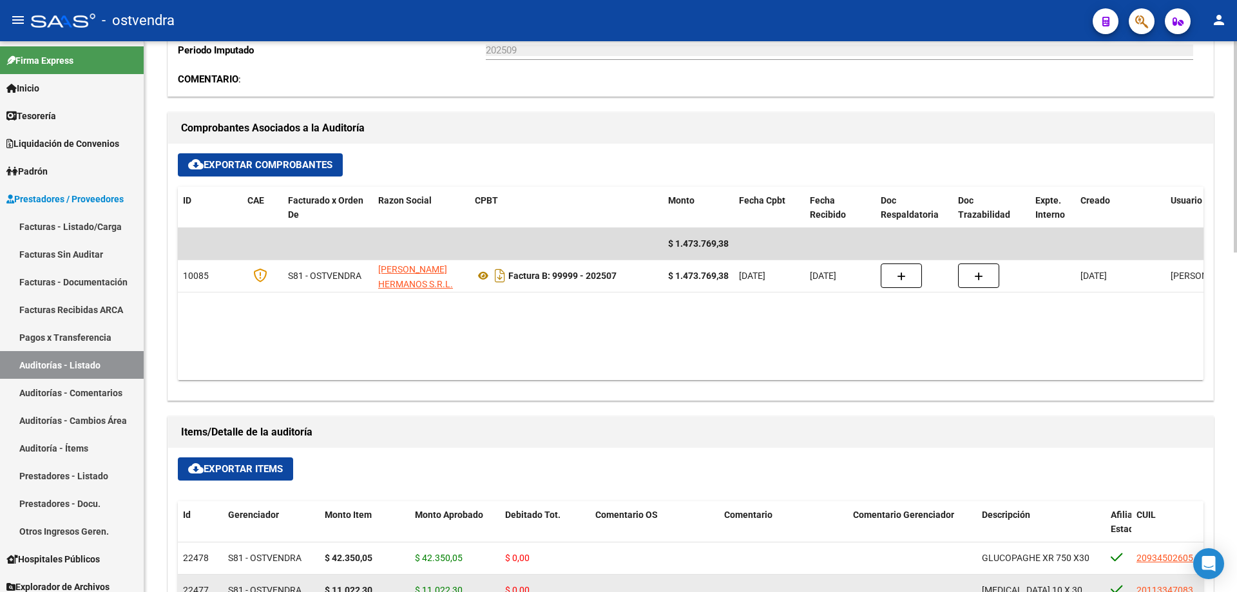  What do you see at coordinates (698, 244) in the screenshot?
I see `span: $ 1.473.769,38` at bounding box center [698, 244].